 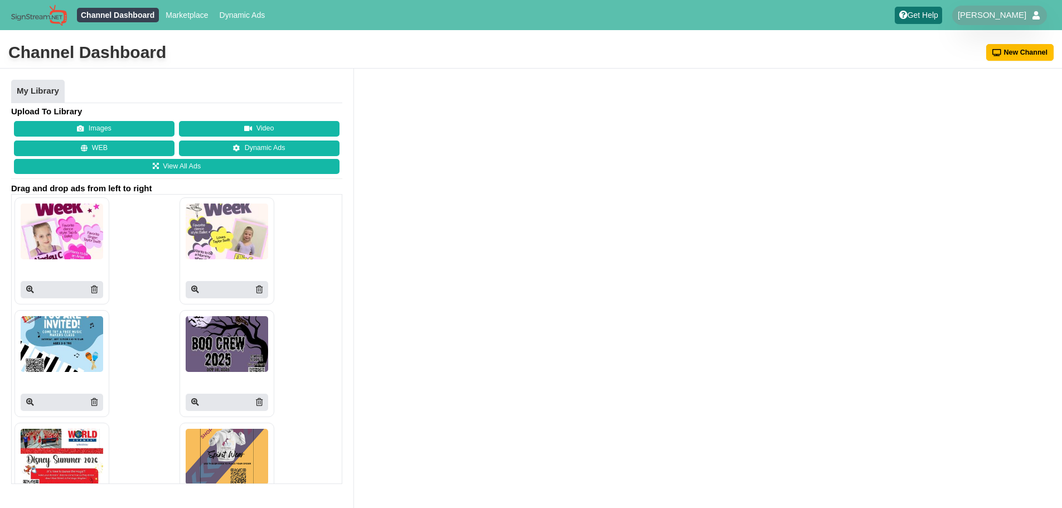 I want to click on button: Images, so click(x=94, y=129).